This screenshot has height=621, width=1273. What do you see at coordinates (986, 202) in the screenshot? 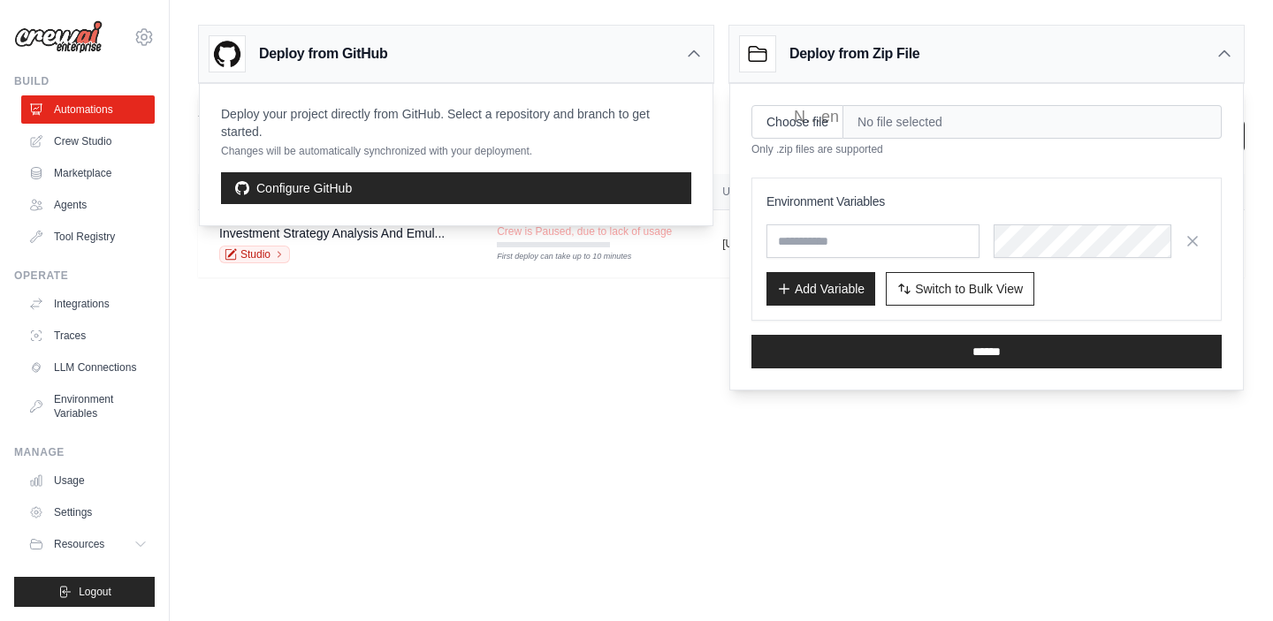
I see `h3: Environment Variables` at bounding box center [986, 202].